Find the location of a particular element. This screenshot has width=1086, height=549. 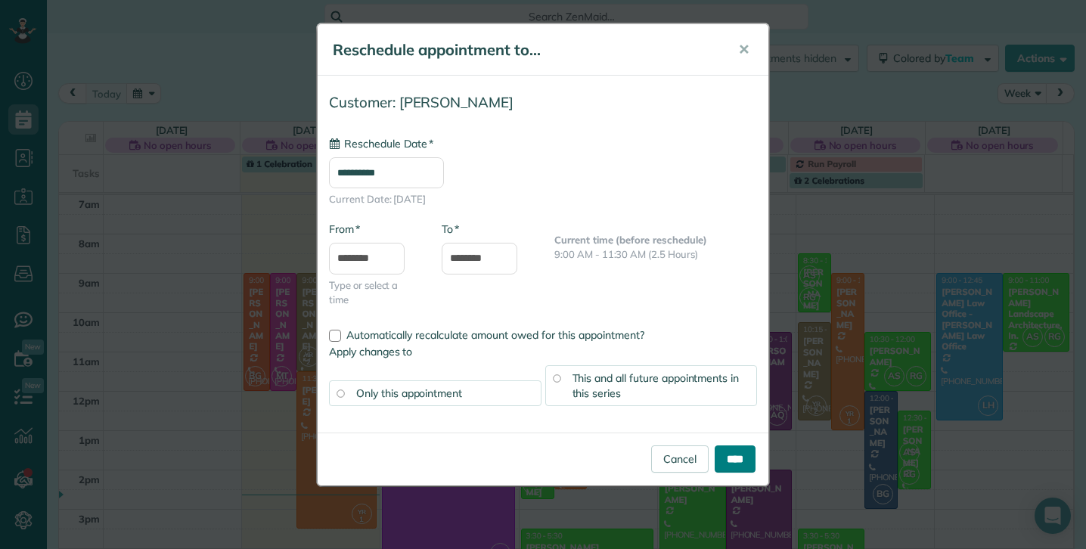

span: Only this appointment is located at coordinates (409, 393).